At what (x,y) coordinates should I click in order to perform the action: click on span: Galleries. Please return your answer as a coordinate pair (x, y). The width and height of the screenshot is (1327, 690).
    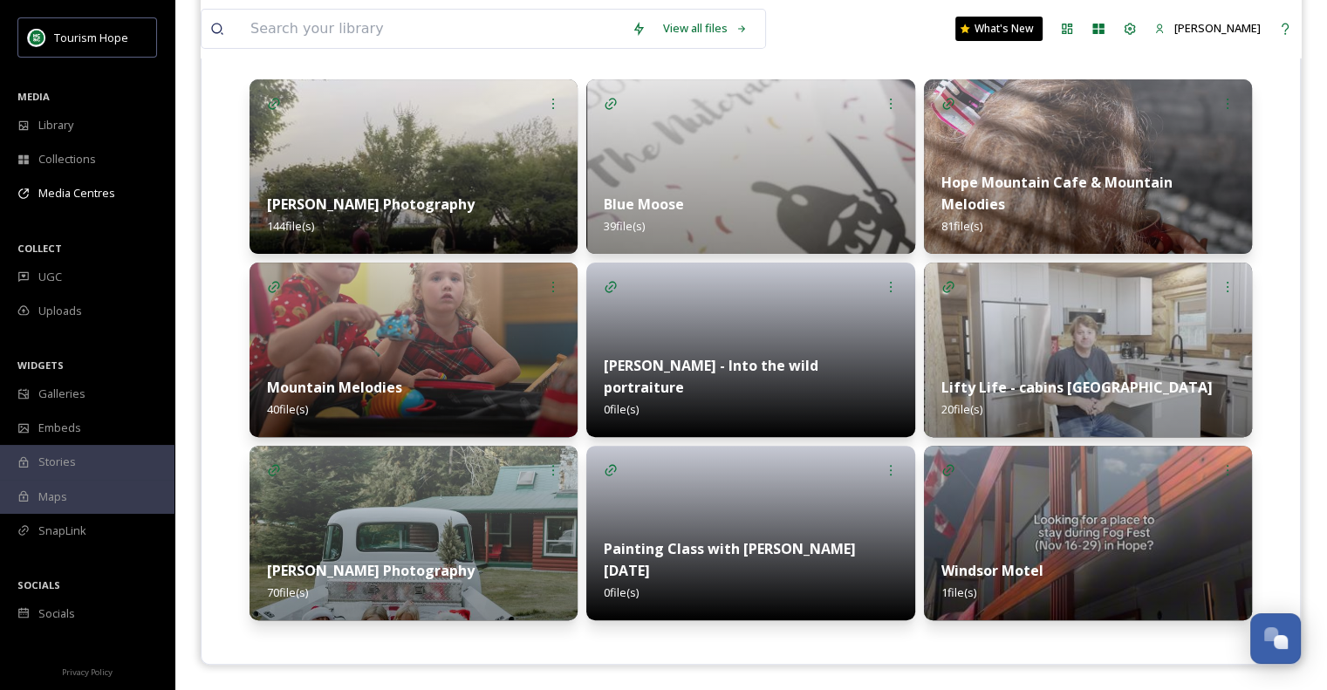
    Looking at the image, I should click on (62, 394).